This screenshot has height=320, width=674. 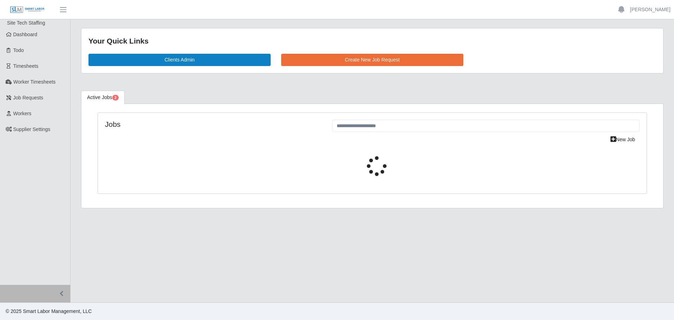 I want to click on a: Active Jobs, so click(x=103, y=97).